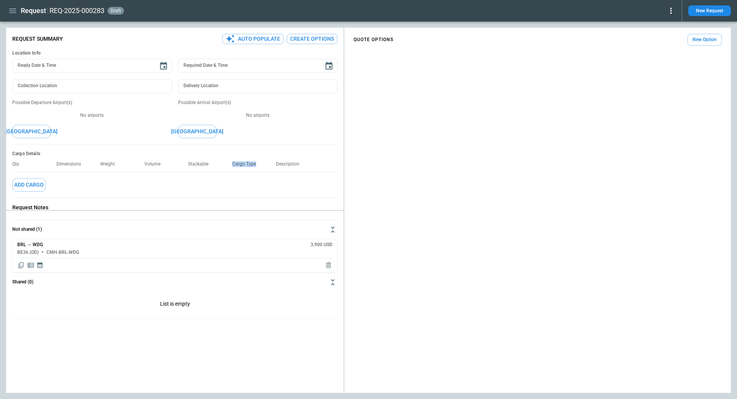 Image resolution: width=737 pixels, height=399 pixels. Describe the element at coordinates (175, 305) in the screenshot. I see `p: List is empty` at that location.